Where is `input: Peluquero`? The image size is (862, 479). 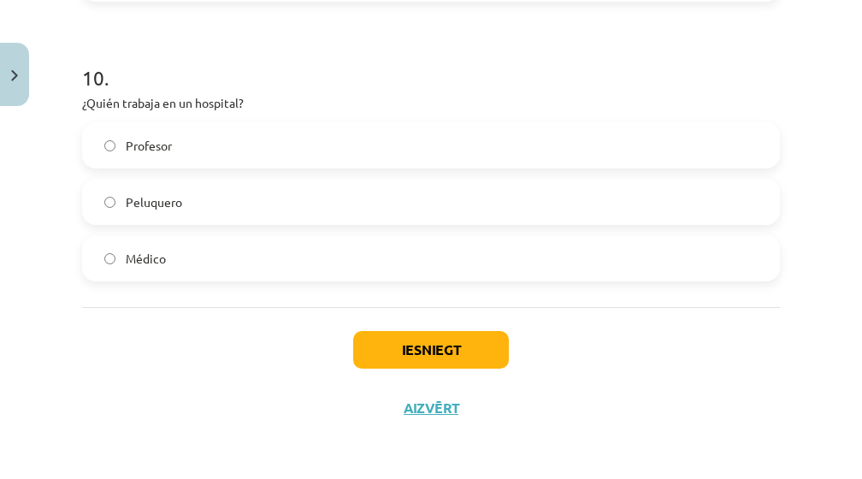
input: Peluquero is located at coordinates (109, 202).